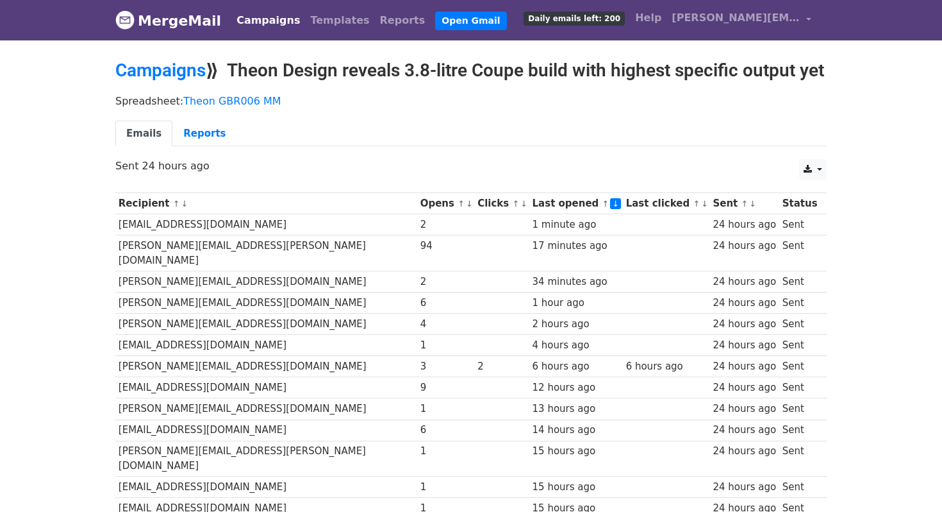 This screenshot has width=942, height=512. Describe the element at coordinates (576, 324) in the screenshot. I see `div: 2 hours ago` at that location.